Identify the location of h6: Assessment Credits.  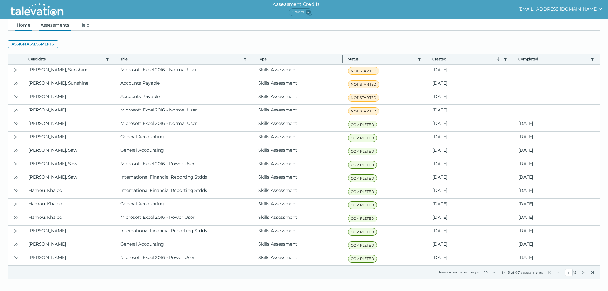
(296, 4).